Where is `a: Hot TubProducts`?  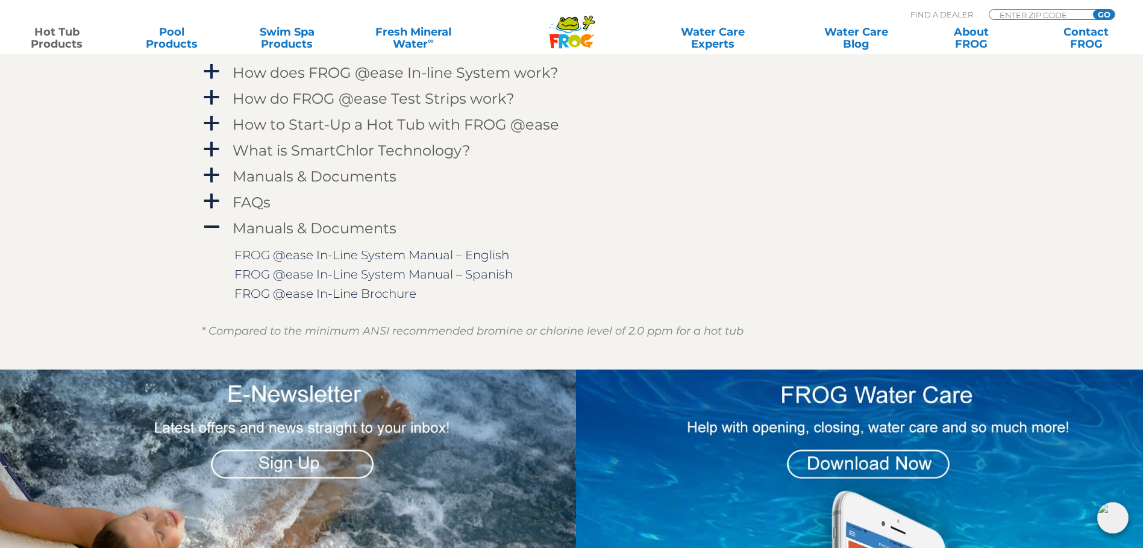
a: Hot TubProducts is located at coordinates (57, 38).